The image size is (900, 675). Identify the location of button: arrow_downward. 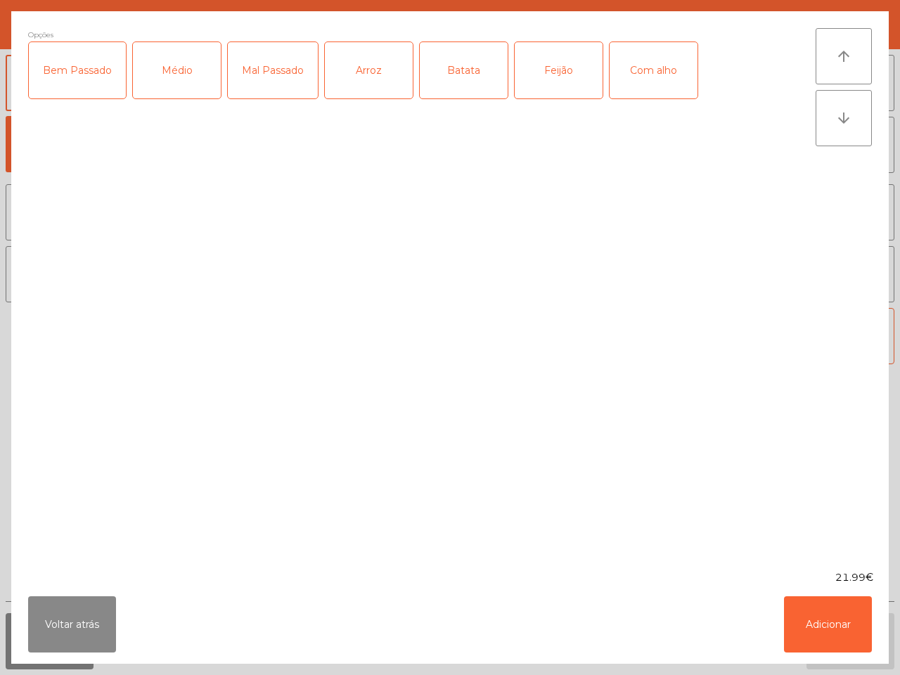
(844, 118).